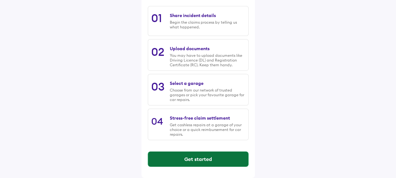 This screenshot has height=178, width=396. What do you see at coordinates (186, 83) in the screenshot?
I see `div: Select a garage` at bounding box center [186, 83].